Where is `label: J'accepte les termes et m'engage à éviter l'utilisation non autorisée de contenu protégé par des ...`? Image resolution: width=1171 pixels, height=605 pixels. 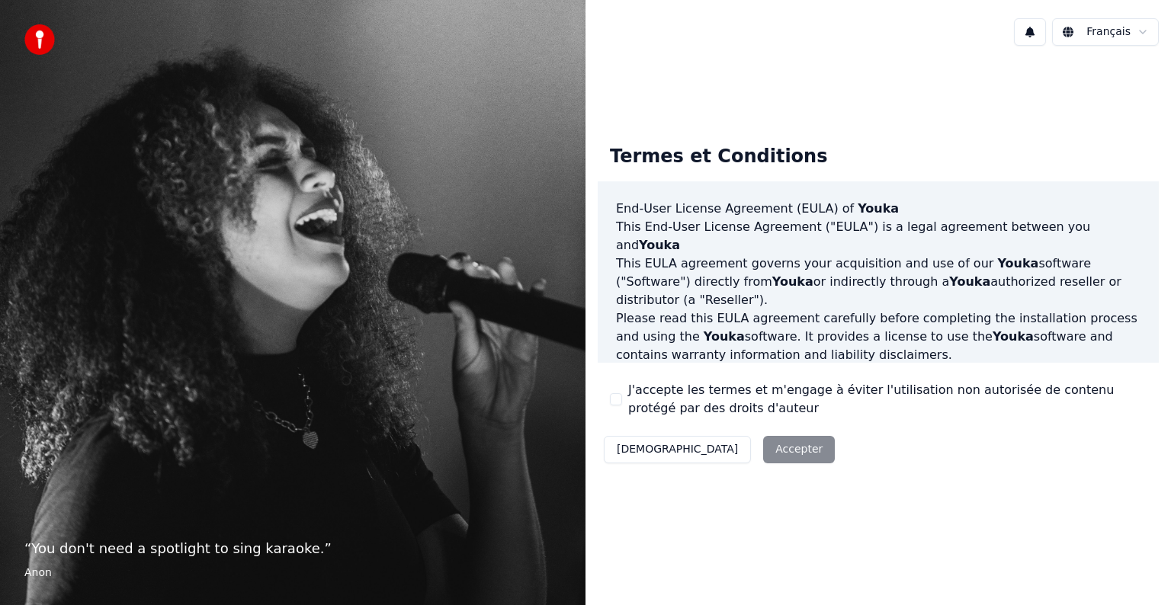 label: J'accepte les termes et m'engage à éviter l'utilisation non autorisée de contenu protégé par des ... is located at coordinates (887, 399).